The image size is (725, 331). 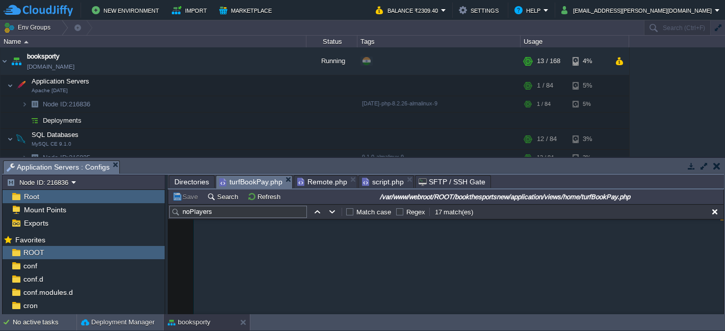 What do you see at coordinates (452, 182) in the screenshot?
I see `span: SFTP / SSH Gate` at bounding box center [452, 182].